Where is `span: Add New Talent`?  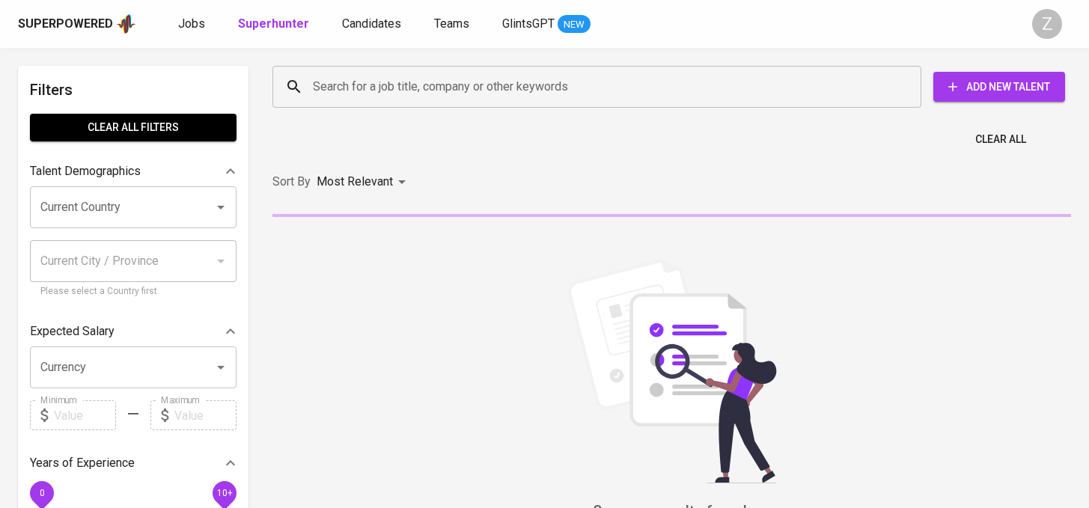 span: Add New Talent is located at coordinates (999, 87).